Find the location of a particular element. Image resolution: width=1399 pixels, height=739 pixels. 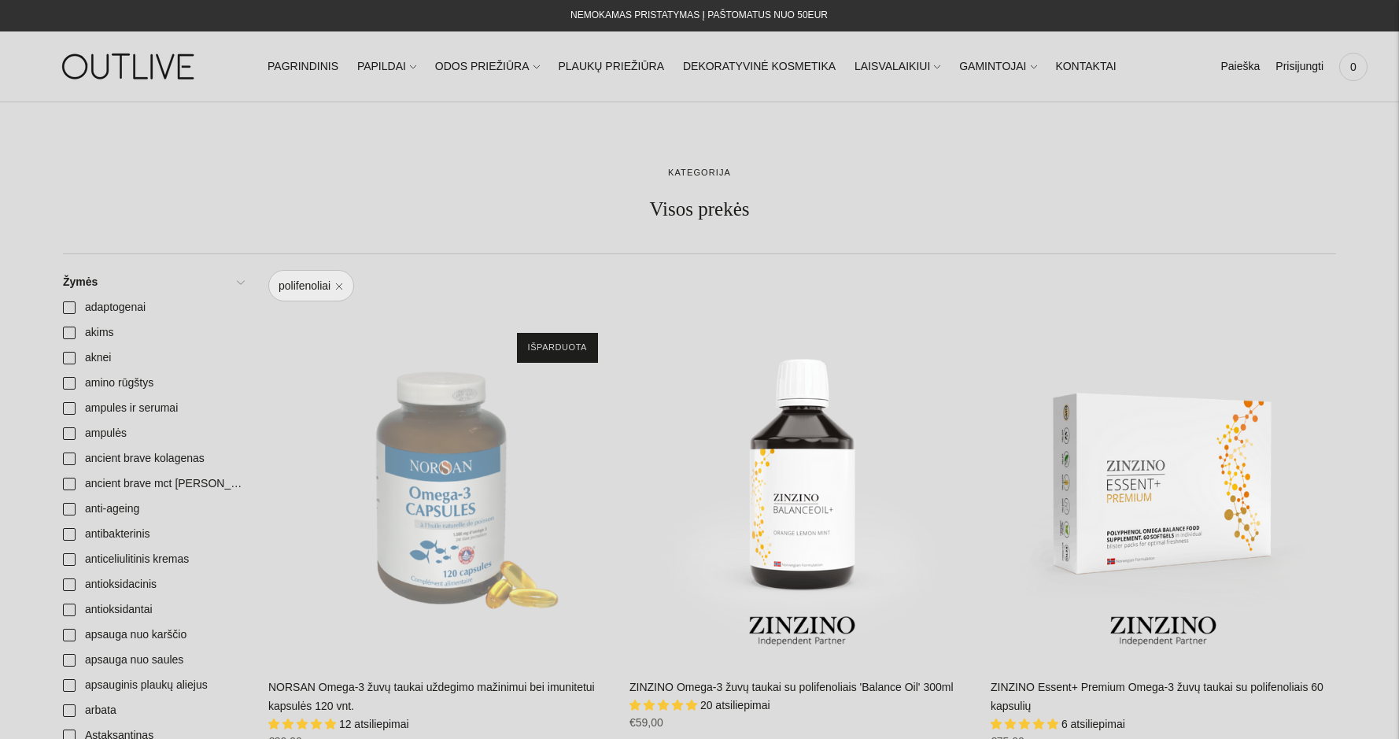

a: anticeliulitinis kremas is located at coordinates (153, 559).